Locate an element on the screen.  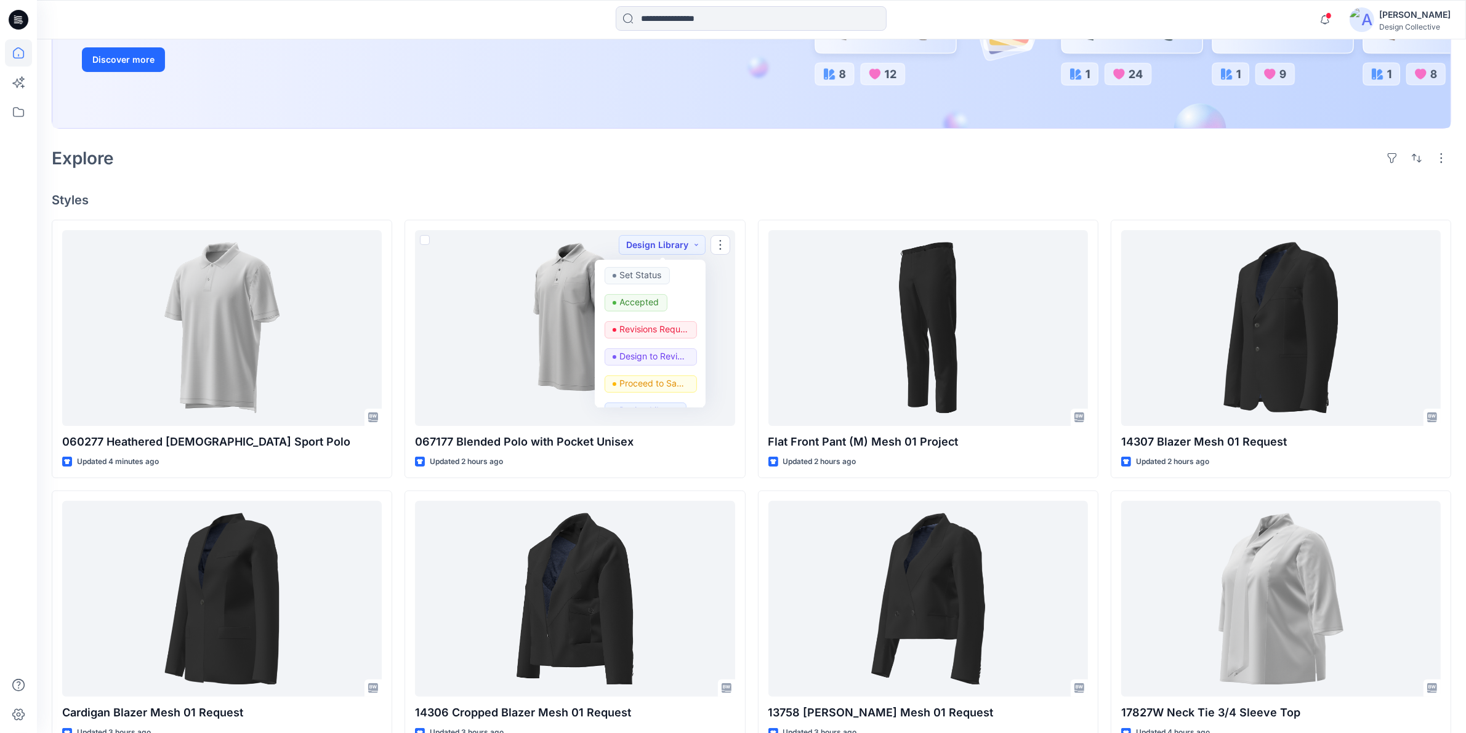
p: Proceed to Sampling is located at coordinates (655, 384).